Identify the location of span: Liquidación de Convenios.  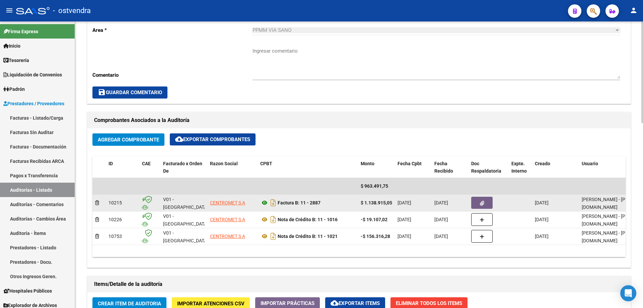
(33, 75).